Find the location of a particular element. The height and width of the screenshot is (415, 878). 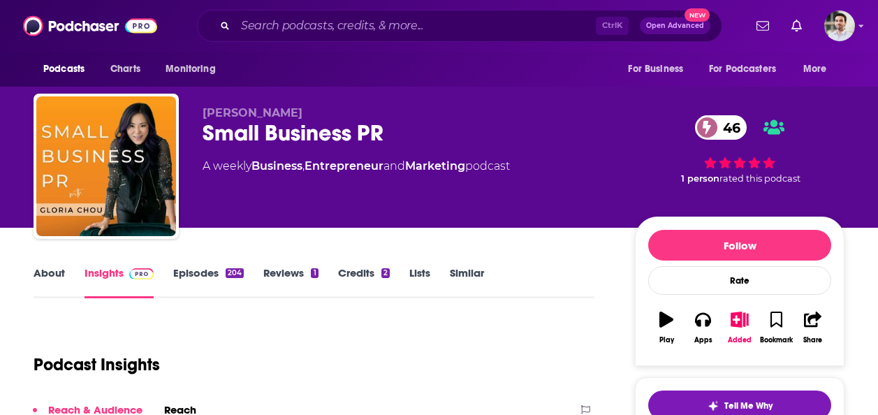

span: 46 is located at coordinates (728, 127).